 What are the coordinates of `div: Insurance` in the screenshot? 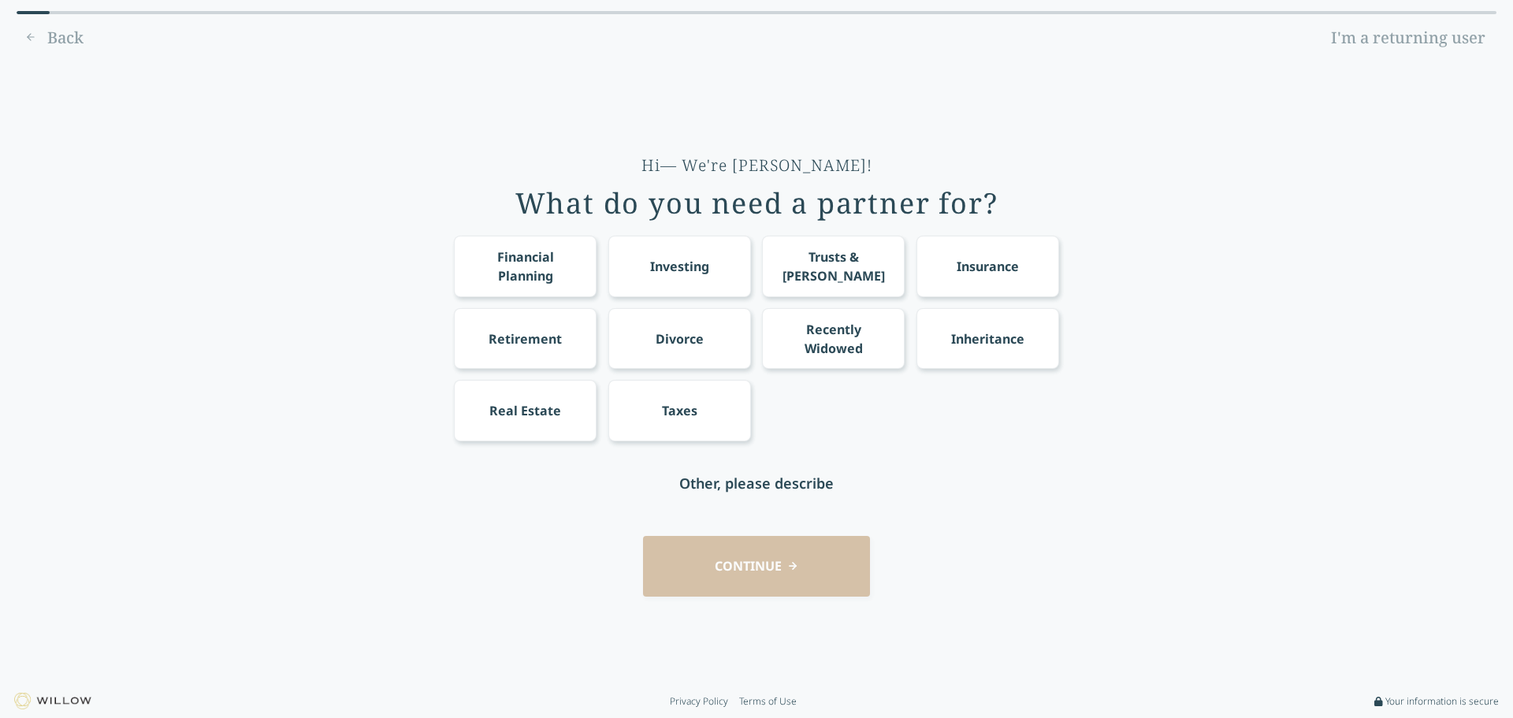 It's located at (987, 266).